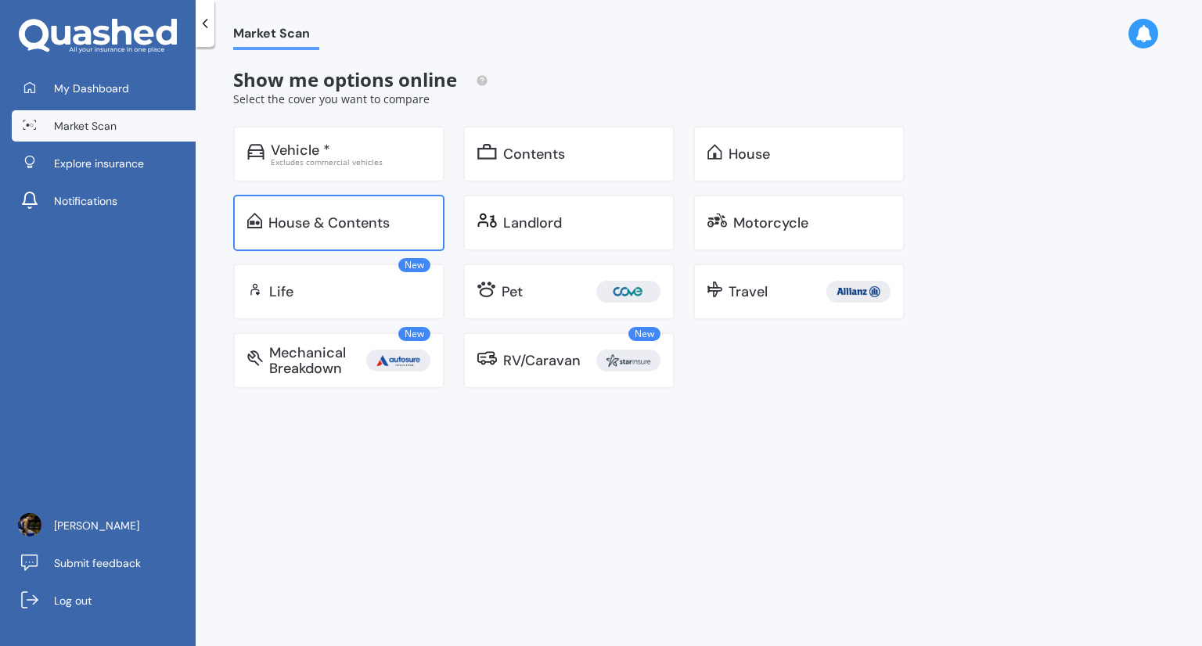 Image resolution: width=1202 pixels, height=646 pixels. I want to click on a: Submit feedback, so click(103, 563).